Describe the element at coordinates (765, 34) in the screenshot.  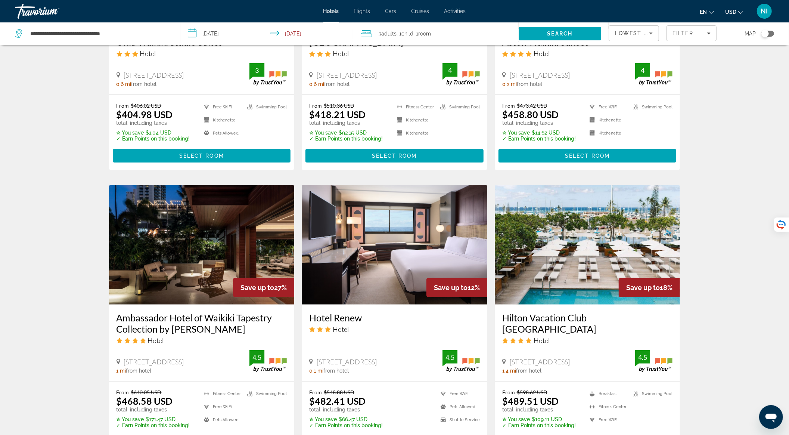
I see `button: Toggle map` at that location.